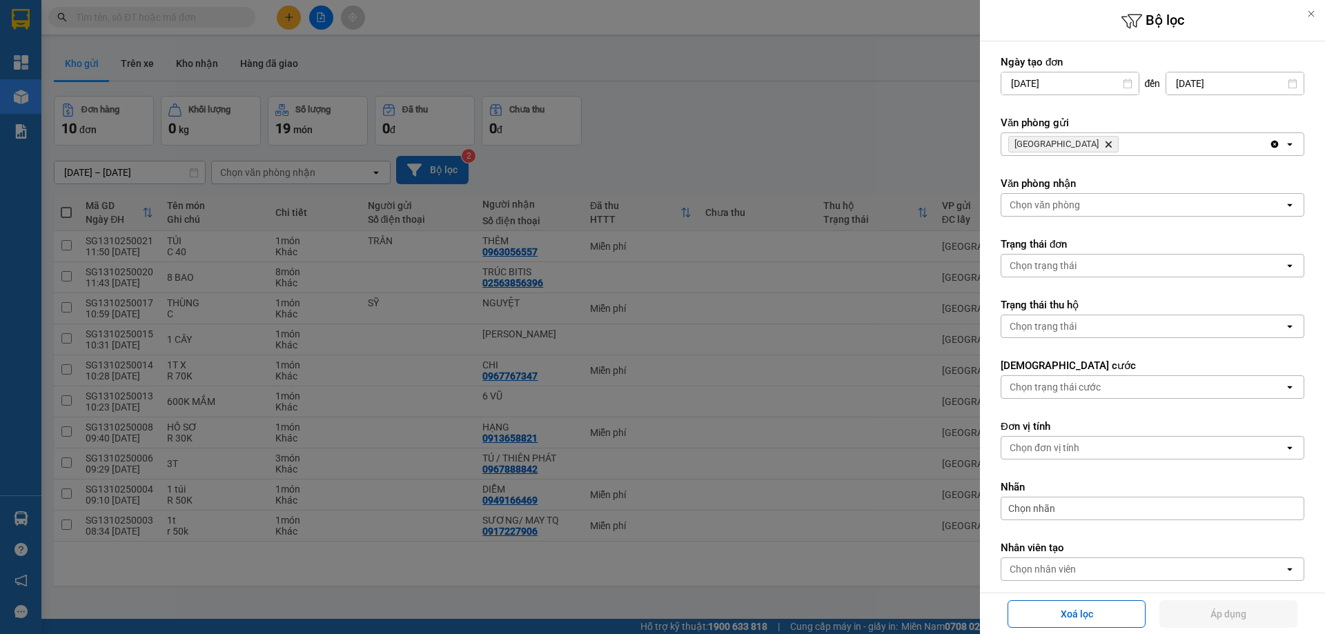 The height and width of the screenshot is (634, 1325). What do you see at coordinates (1064, 144) in the screenshot?
I see `span: SÀI GÒN, close by backspace` at bounding box center [1064, 144].